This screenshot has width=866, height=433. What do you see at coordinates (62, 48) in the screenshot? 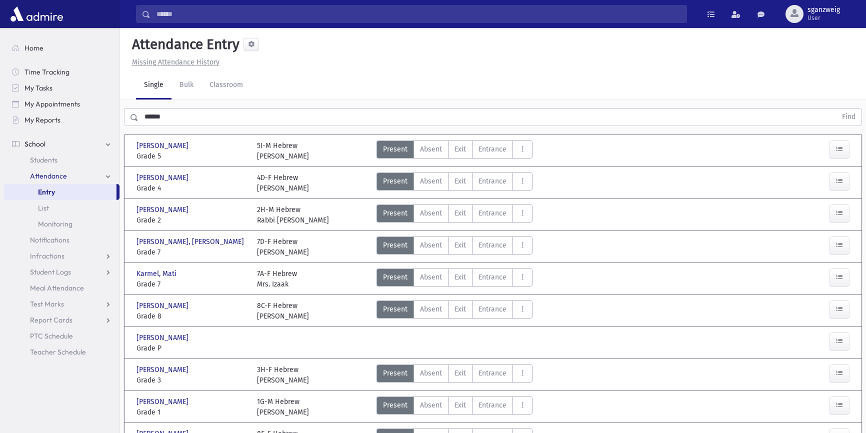
I see `a: Home` at bounding box center [62, 48].